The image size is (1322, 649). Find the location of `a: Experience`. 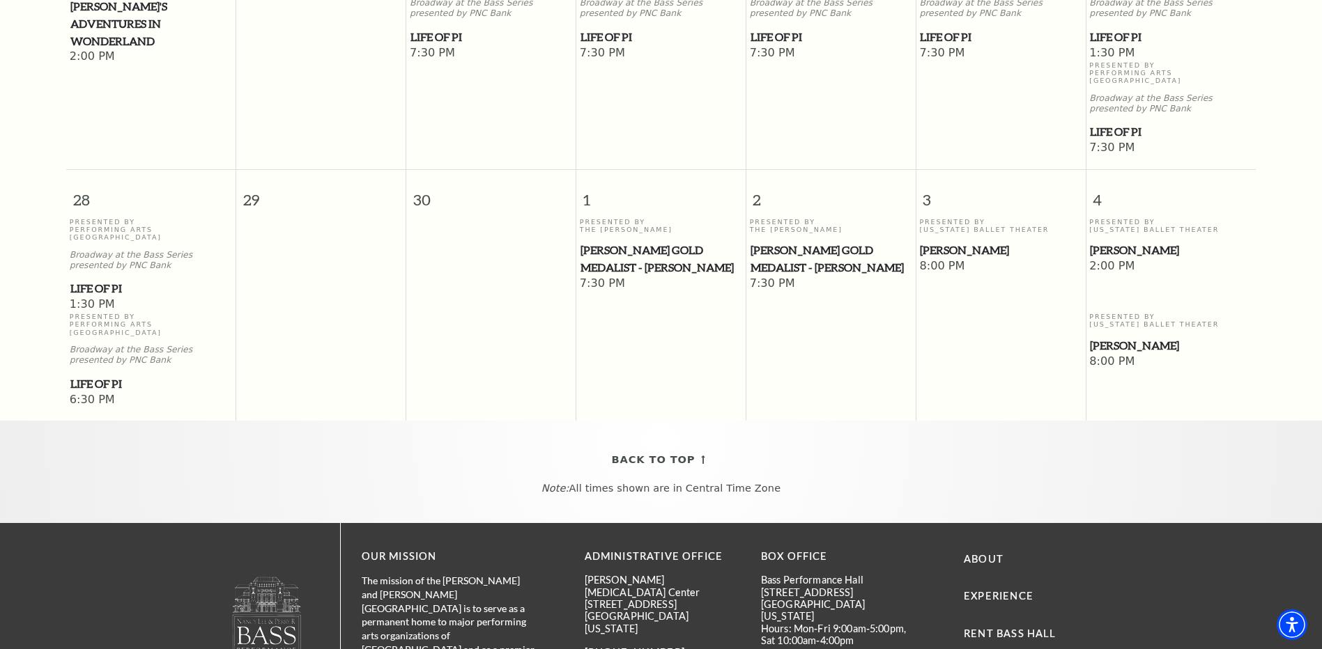

a: Experience is located at coordinates (998, 596).